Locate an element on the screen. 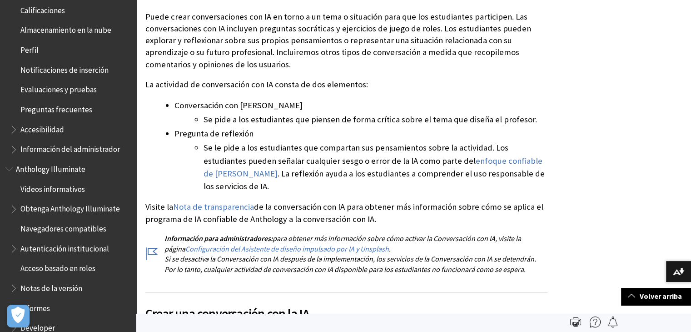 This screenshot has width=691, height=332. span: Preguntas frecuentes is located at coordinates (56, 108).